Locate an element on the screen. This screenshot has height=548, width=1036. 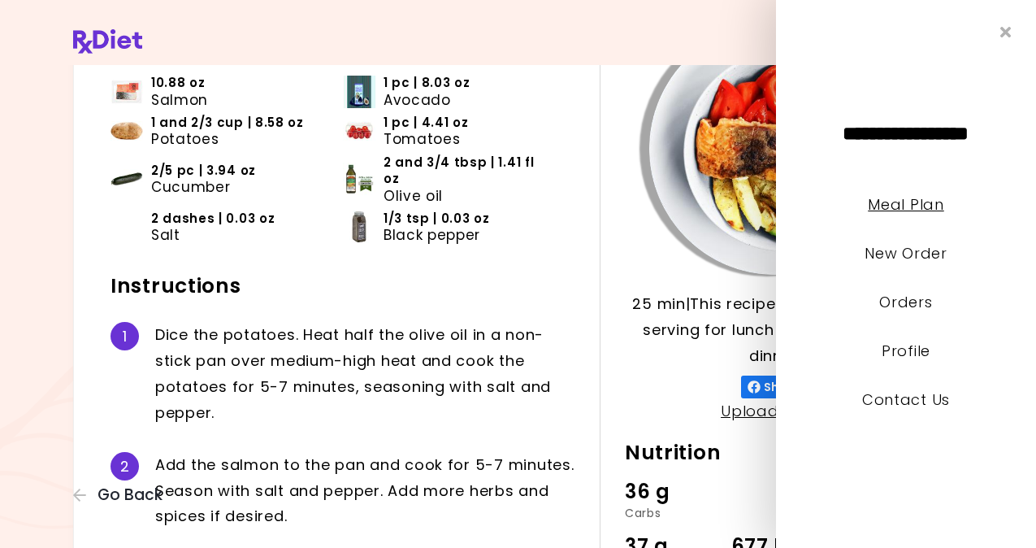
span: Salt is located at coordinates (166, 235).